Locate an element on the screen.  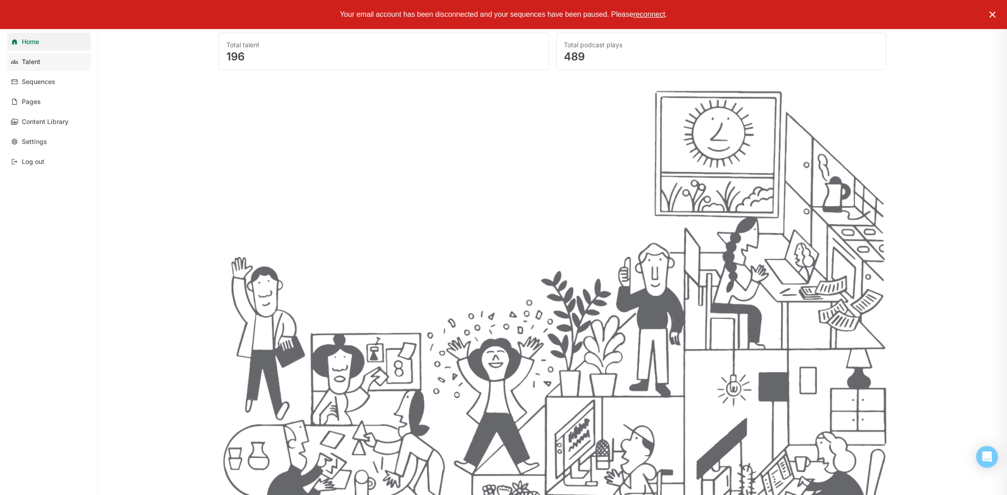
a: Settings is located at coordinates (49, 142).